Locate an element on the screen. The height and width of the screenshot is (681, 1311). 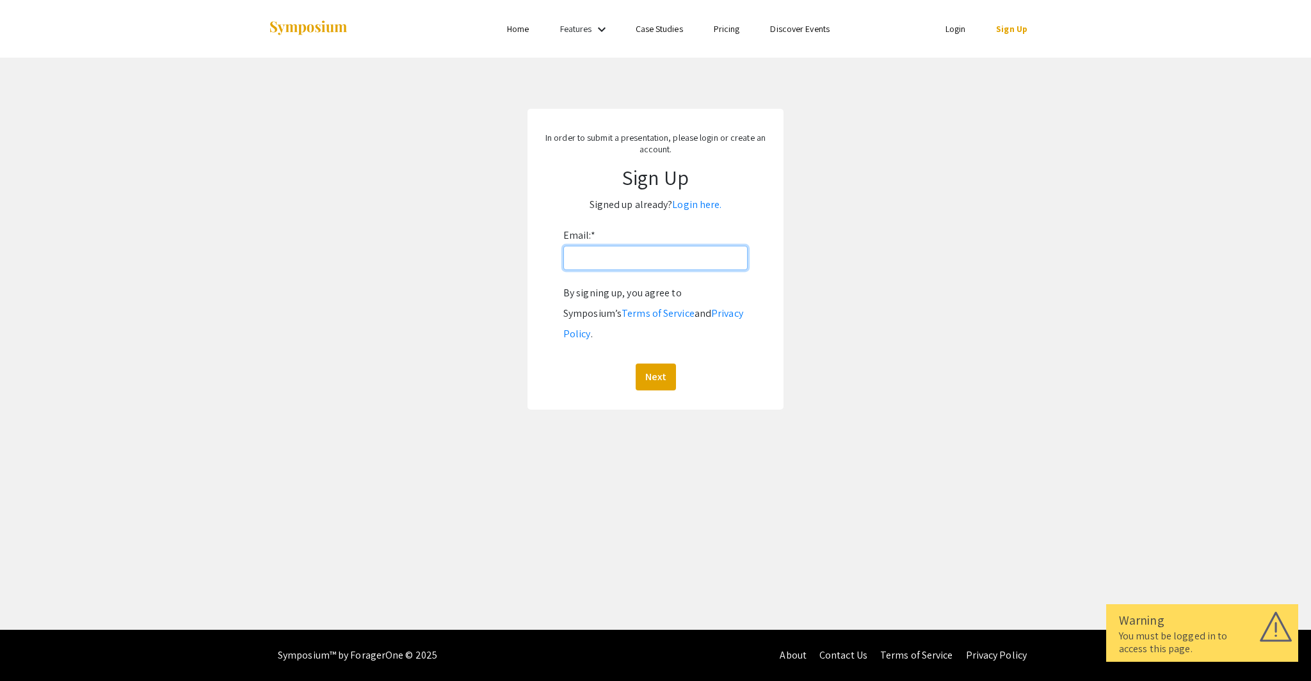
h1: Sign Up is located at coordinates (655, 177).